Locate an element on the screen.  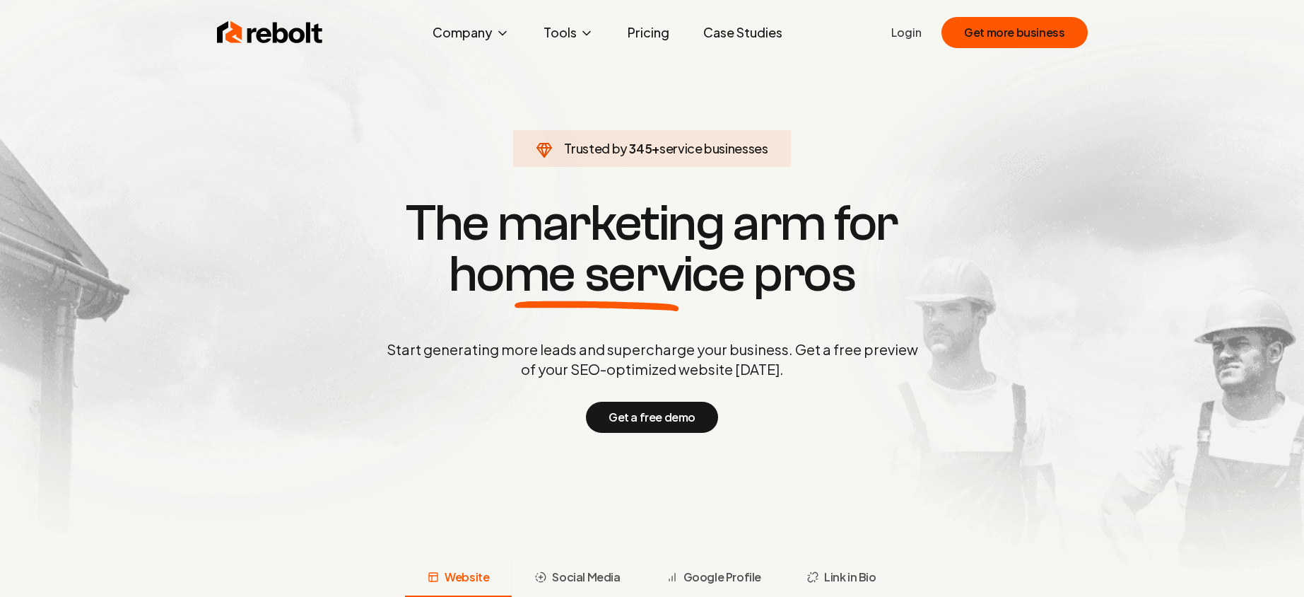
a: Case Studies is located at coordinates (743, 33).